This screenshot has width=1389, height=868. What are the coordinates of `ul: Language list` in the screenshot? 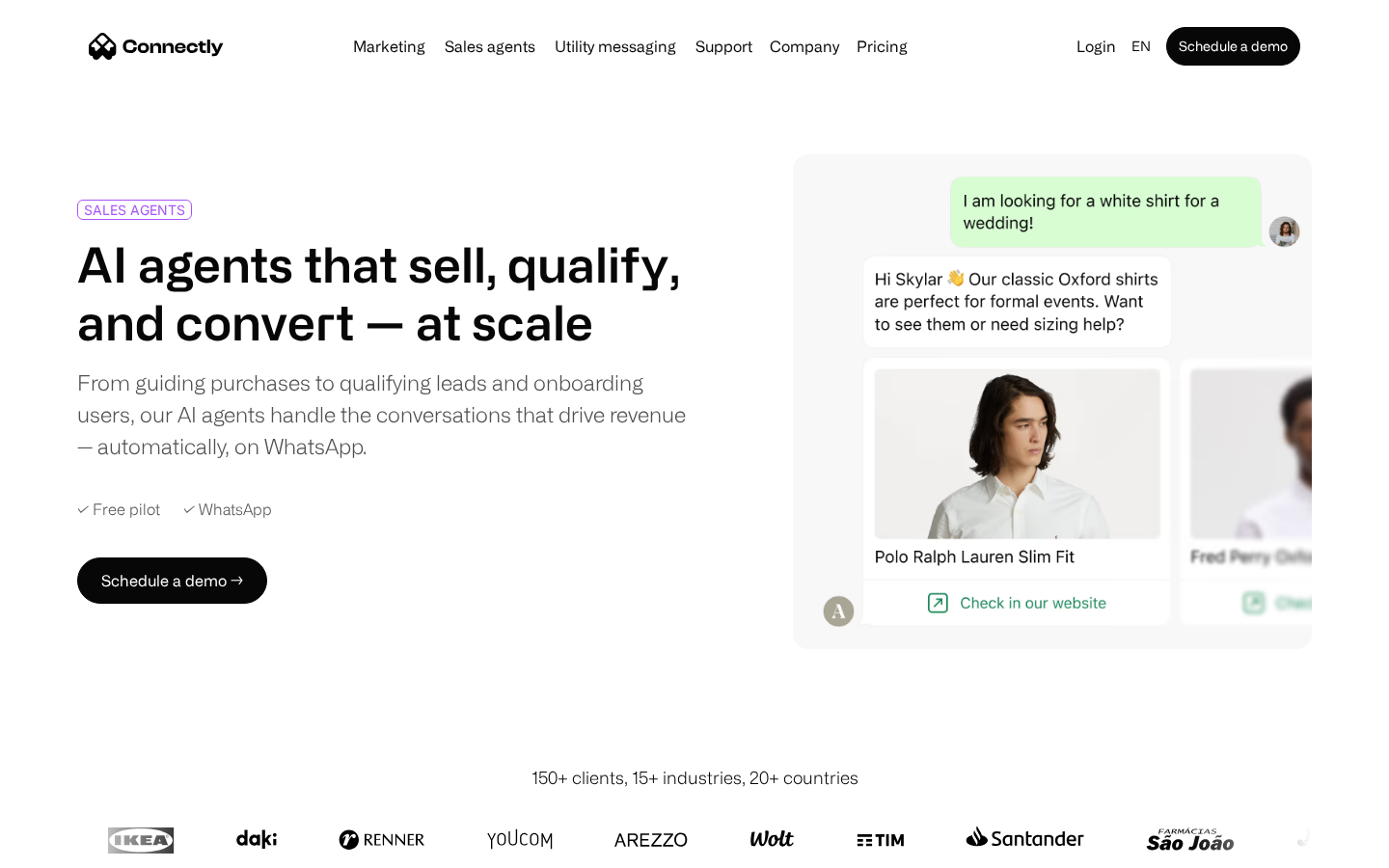 It's located at (77, 848).